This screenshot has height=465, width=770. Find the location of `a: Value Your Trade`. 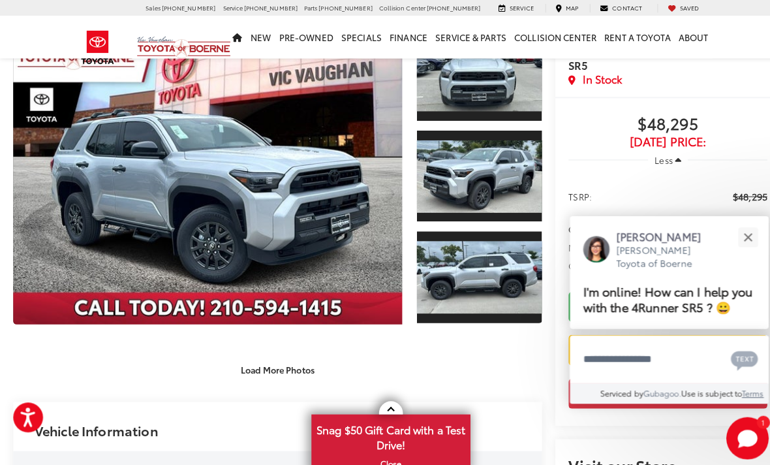

a: Value Your Trade is located at coordinates (658, 344).